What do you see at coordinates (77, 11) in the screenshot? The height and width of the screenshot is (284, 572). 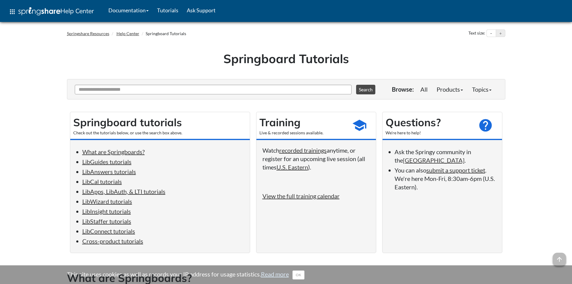 I see `span: Help Center` at bounding box center [77, 11].